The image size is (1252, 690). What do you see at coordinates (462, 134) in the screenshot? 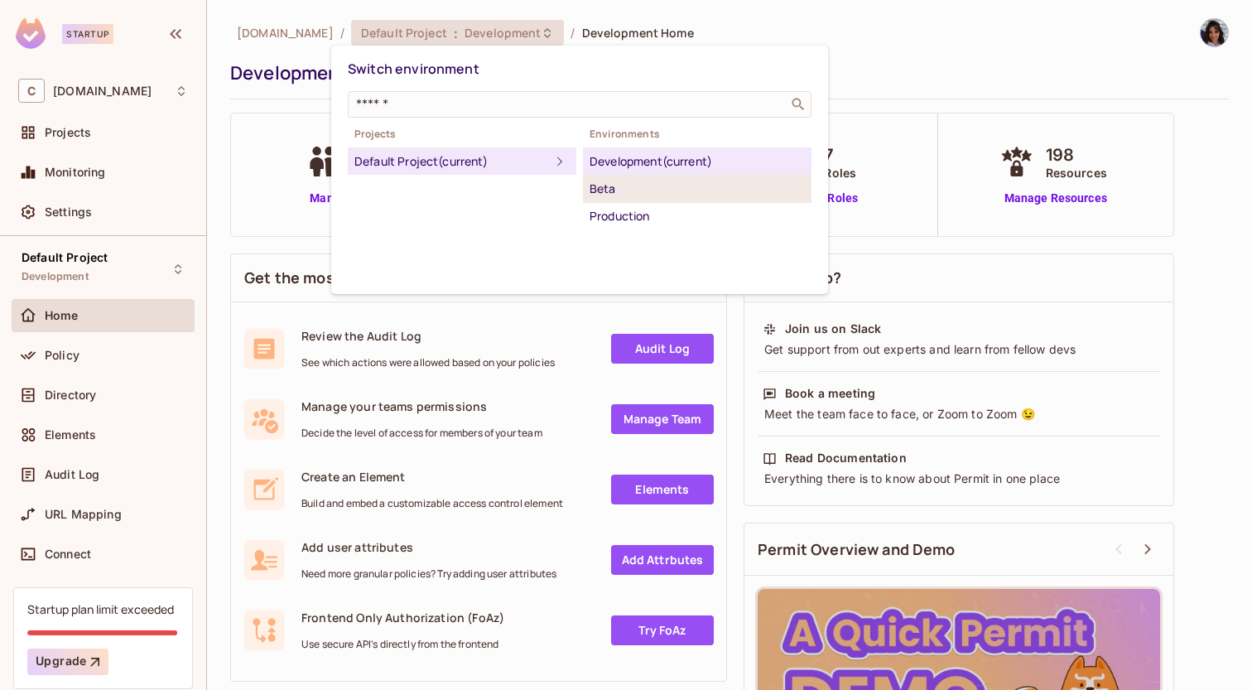
I see `span: Projects` at bounding box center [462, 134].